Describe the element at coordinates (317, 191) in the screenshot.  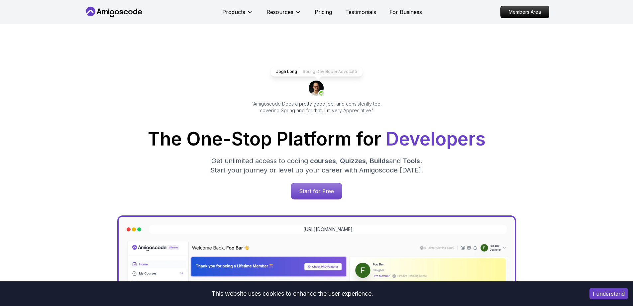
I see `a: Start for Free` at that location.